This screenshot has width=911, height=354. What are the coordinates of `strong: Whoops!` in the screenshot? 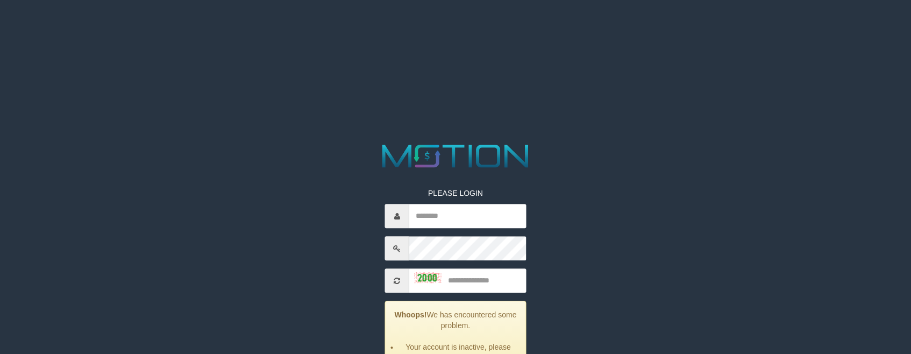 It's located at (411, 315).